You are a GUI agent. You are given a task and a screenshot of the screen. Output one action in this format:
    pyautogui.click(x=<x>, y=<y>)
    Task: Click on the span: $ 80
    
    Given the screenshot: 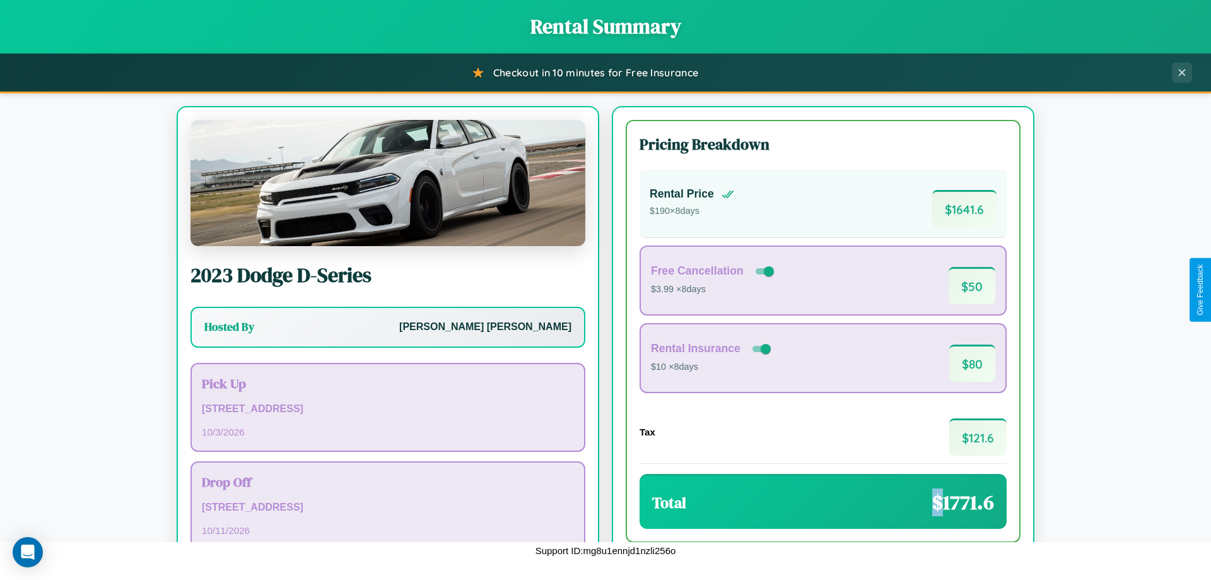 What is the action you would take?
    pyautogui.click(x=972, y=363)
    